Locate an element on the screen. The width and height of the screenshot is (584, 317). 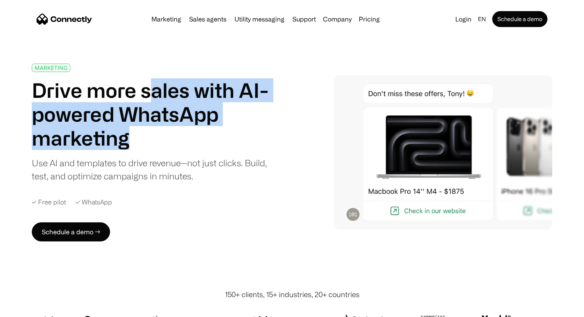
div: Company is located at coordinates (337, 19).